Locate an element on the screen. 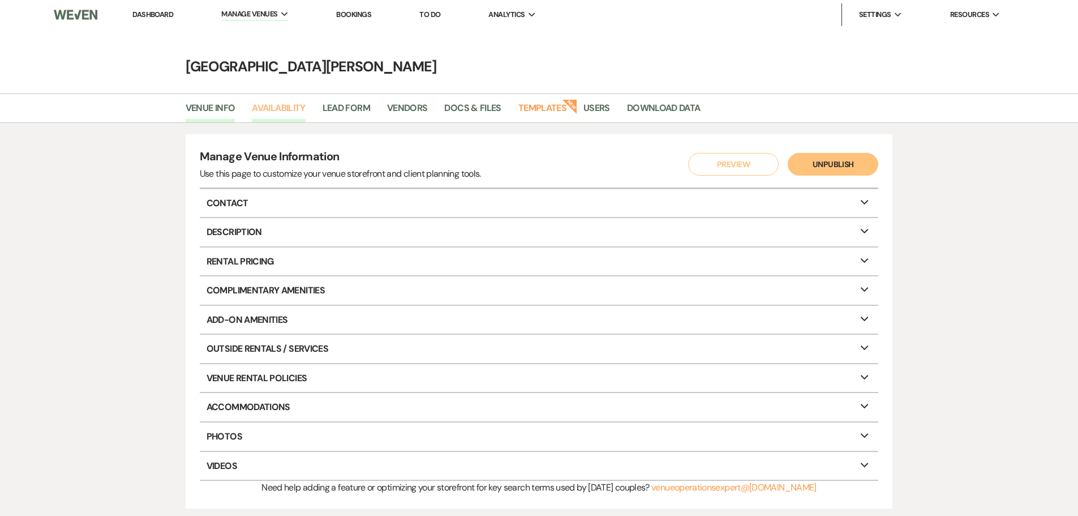  a: Bookings is located at coordinates (354, 14).